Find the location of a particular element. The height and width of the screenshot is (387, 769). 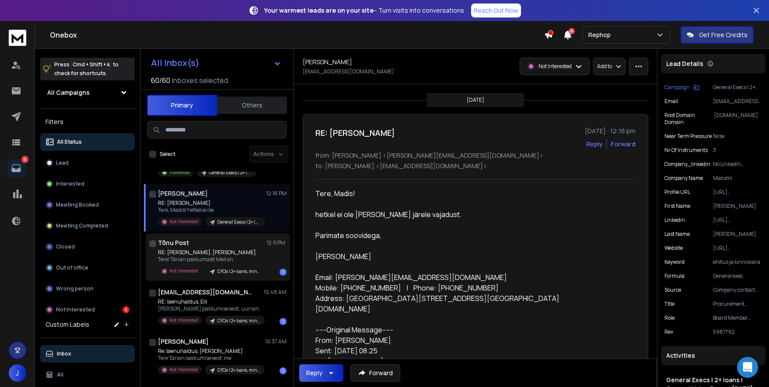

p: company_linkedin is located at coordinates (687, 164).